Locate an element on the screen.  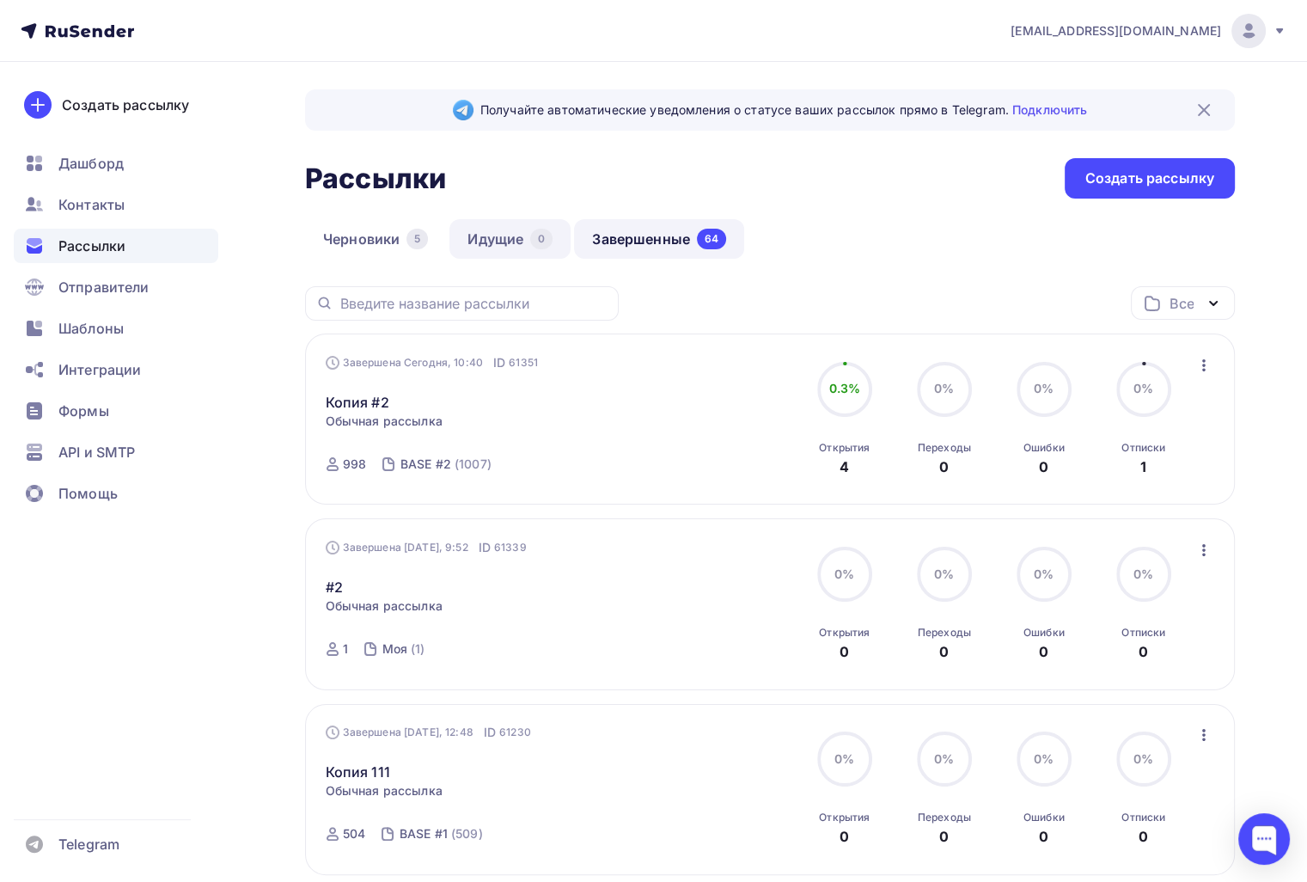
a: Рассылки is located at coordinates (116, 246).